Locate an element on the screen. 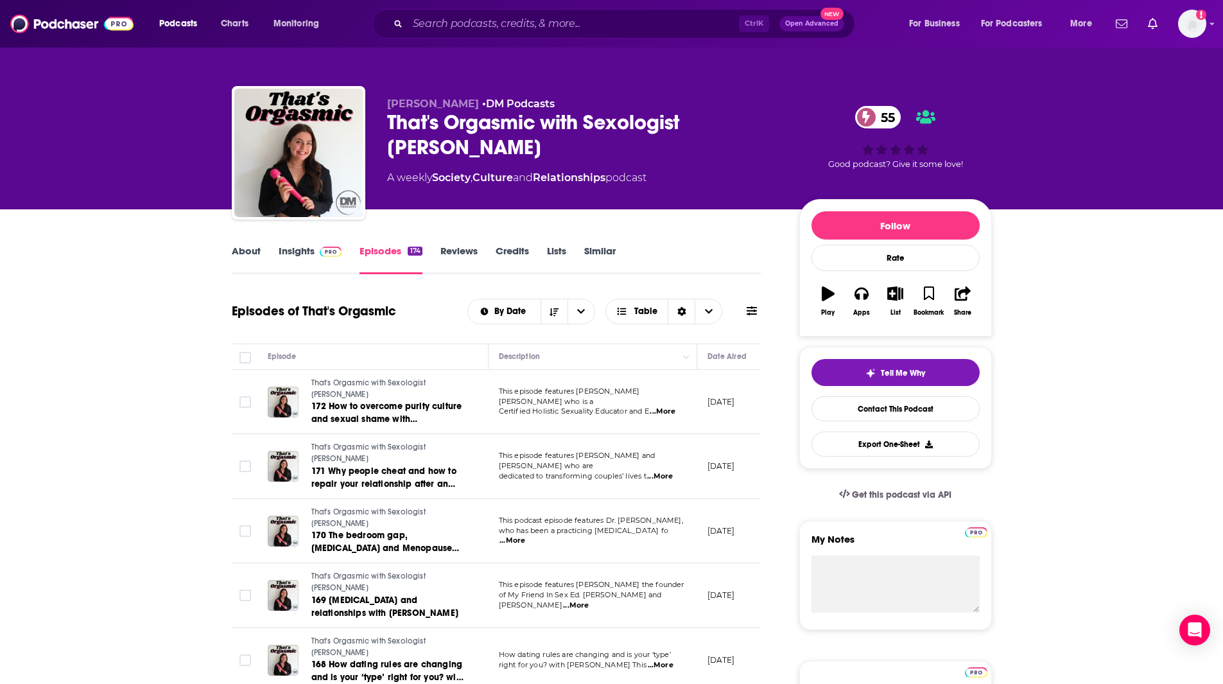  svg: Add a profile image is located at coordinates (1201, 15).